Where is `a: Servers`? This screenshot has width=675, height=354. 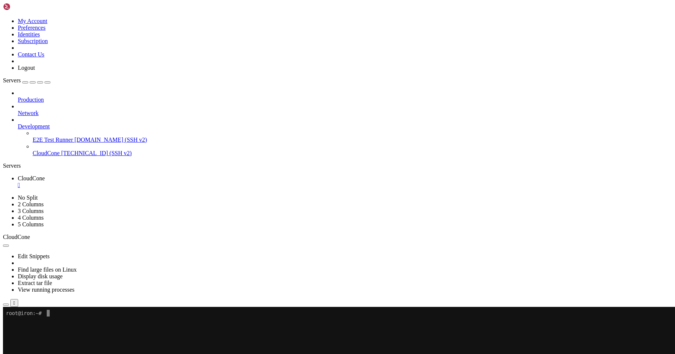 a: Servers is located at coordinates (27, 80).